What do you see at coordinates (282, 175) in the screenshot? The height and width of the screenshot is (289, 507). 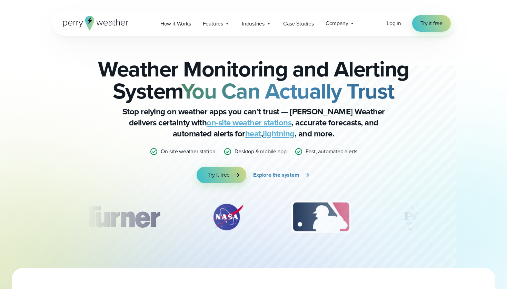 I see `a: Explore the system` at bounding box center [282, 175].